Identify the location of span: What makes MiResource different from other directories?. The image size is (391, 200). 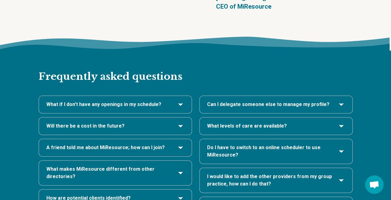
(109, 173).